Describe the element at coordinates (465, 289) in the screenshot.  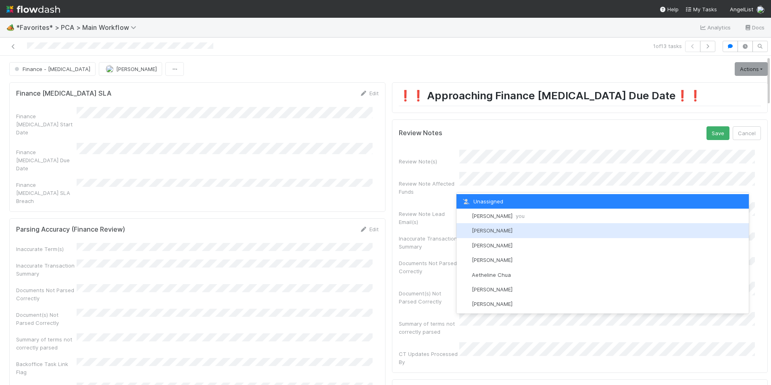
I see `img: avatar_adb74e0e-9f86-401c-adfc-275927e58b0b.png` at that location.